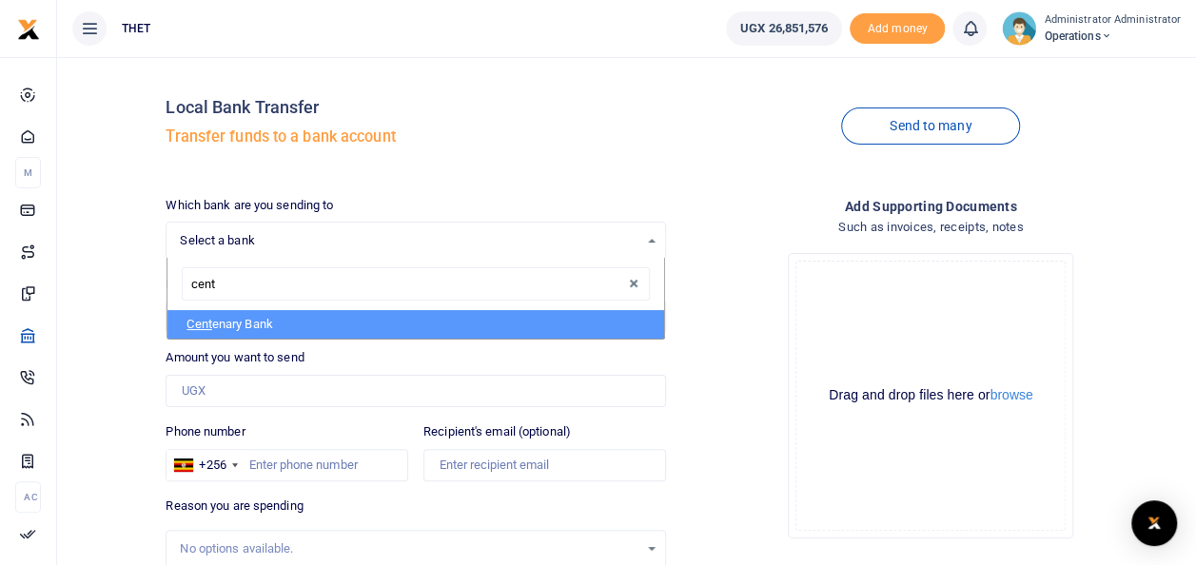 The width and height of the screenshot is (1196, 565). I want to click on label: Recipient's email (optional), so click(497, 432).